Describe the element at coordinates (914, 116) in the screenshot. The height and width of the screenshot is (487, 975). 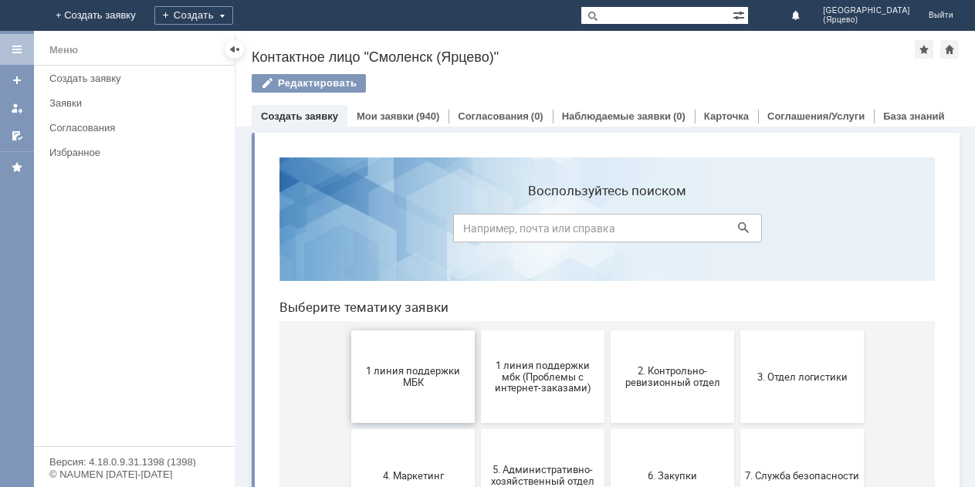
I see `a: База знаний` at that location.